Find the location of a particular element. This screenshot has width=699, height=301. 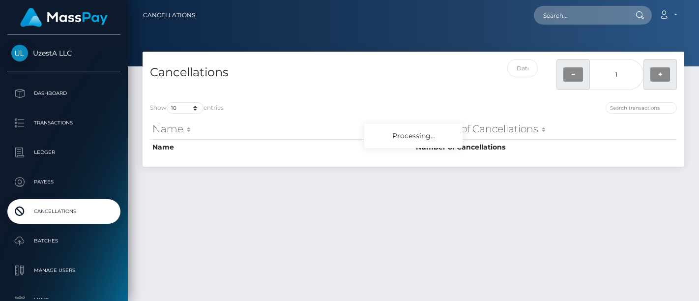

select: Showentries is located at coordinates (185, 108).